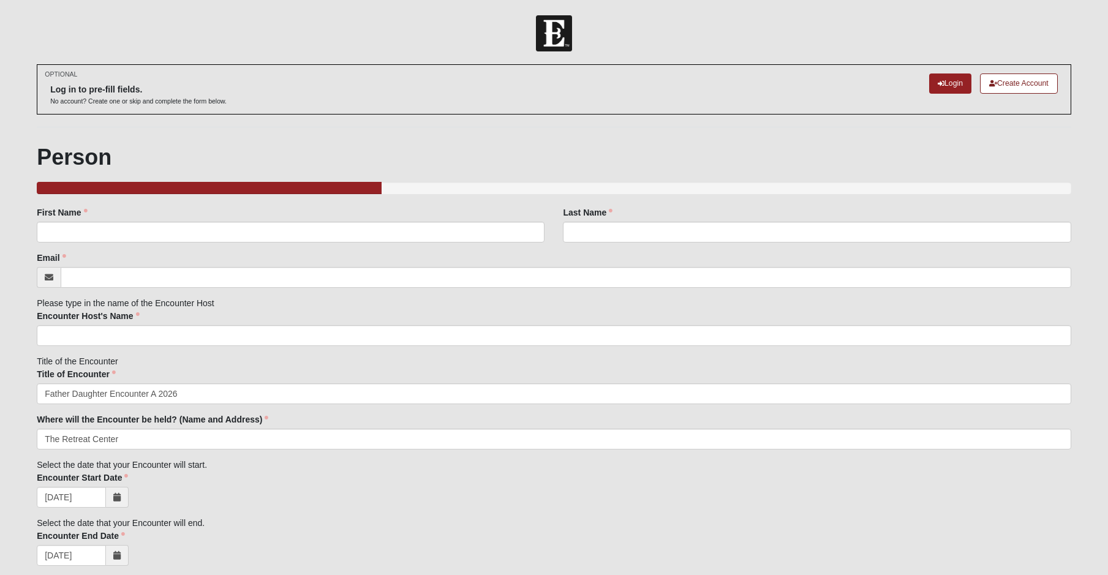 This screenshot has height=575, width=1108. Describe the element at coordinates (51, 258) in the screenshot. I see `label: Email` at that location.